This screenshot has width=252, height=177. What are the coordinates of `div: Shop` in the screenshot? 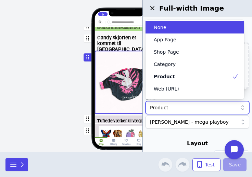 It's located at (101, 144).